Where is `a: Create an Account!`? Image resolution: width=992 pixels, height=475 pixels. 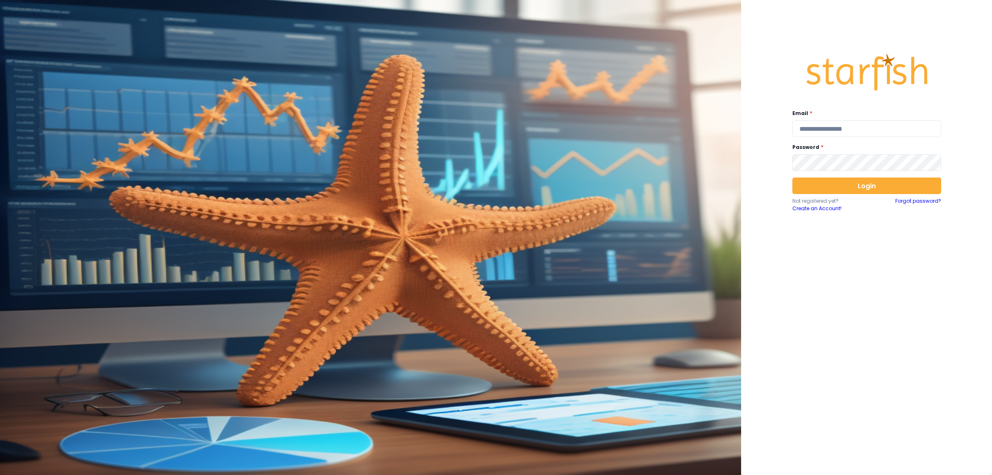 a: Create an Account! is located at coordinates (830, 208).